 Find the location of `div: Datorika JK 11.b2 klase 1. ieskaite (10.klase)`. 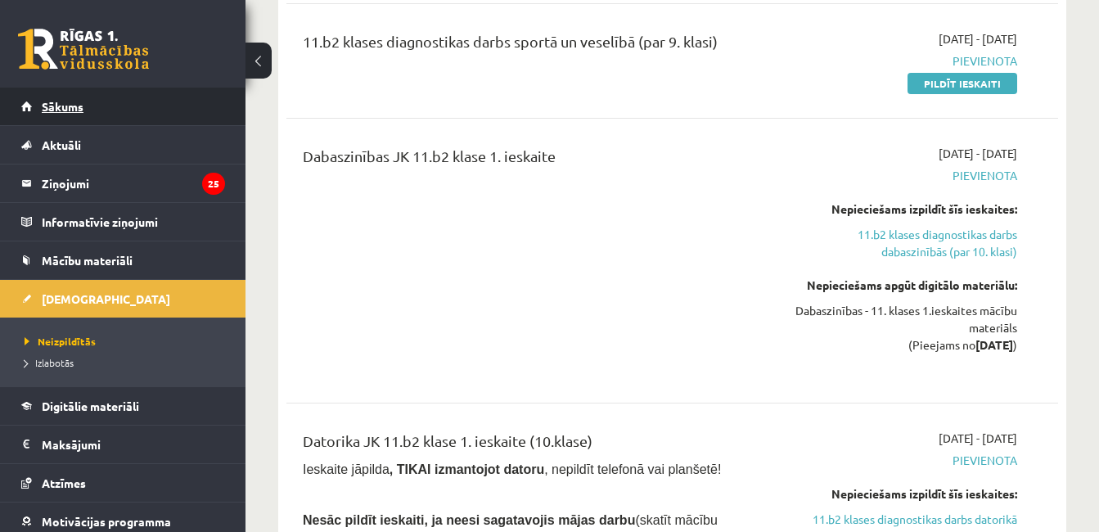

div: Datorika JK 11.b2 klase 1. ieskaite (10.klase) is located at coordinates (537, 444).